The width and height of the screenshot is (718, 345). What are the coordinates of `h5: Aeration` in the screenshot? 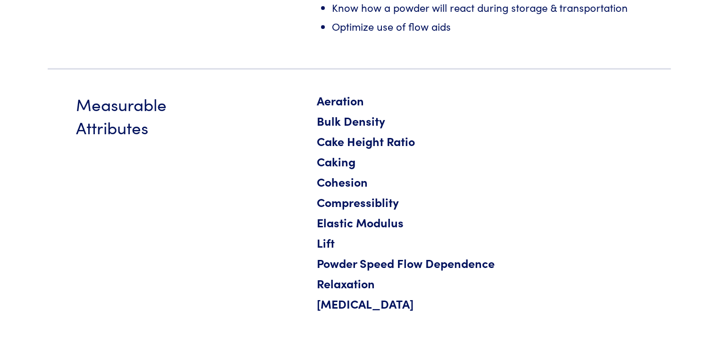 It's located at (456, 100).